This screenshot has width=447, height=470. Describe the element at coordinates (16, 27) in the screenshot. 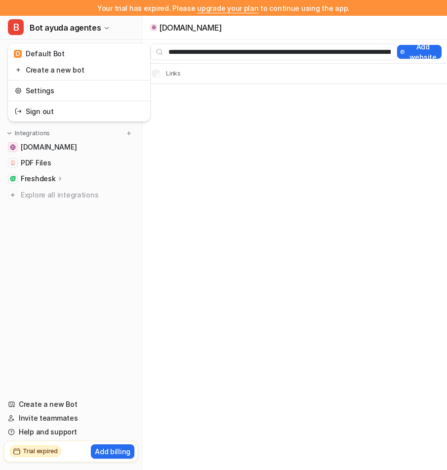

I see `span: B` at that location.